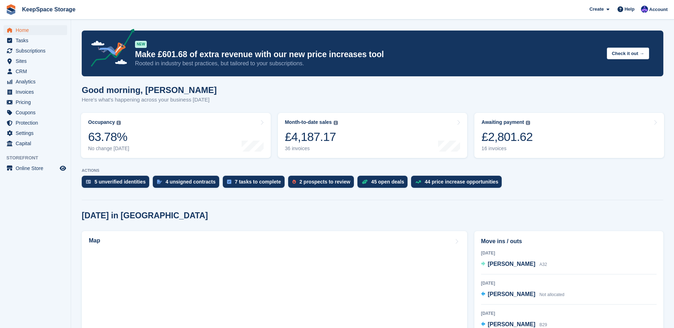 This screenshot has width=674, height=328. What do you see at coordinates (49, 9) in the screenshot?
I see `a: KeepSpace Storage` at bounding box center [49, 9].